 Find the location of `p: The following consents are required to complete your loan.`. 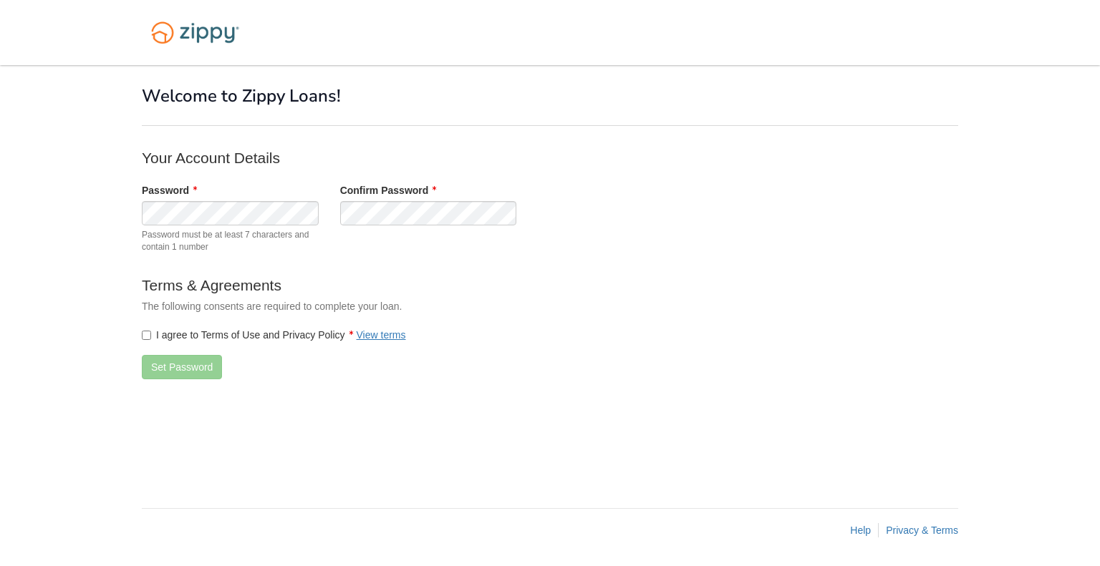

p: The following consents are required to complete your loan. is located at coordinates (428, 306).